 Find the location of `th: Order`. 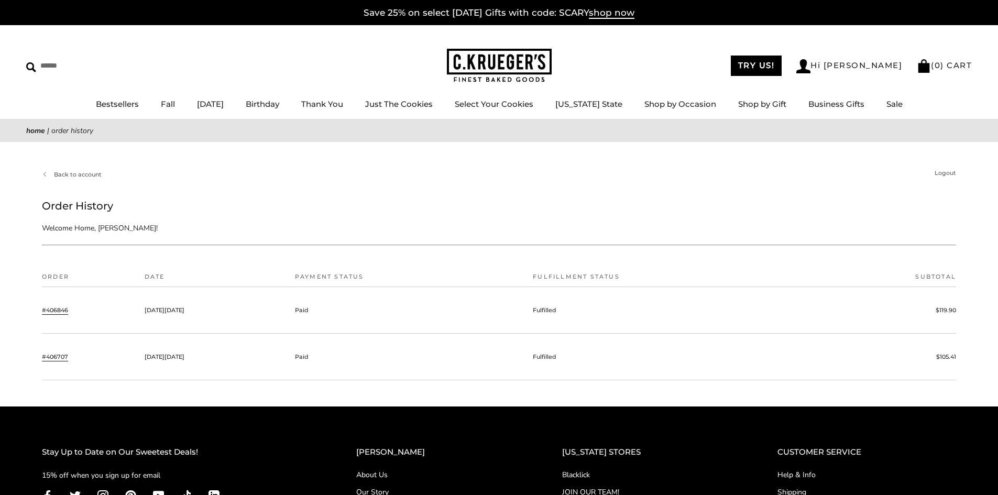

th: Order is located at coordinates (91, 279).